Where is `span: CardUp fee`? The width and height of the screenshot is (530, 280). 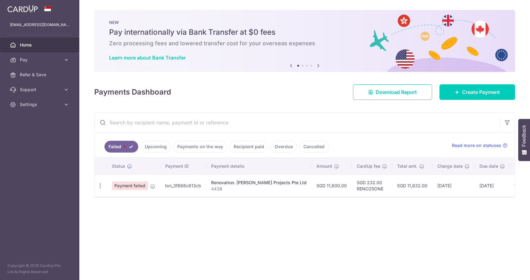
span: CardUp fee is located at coordinates (369, 166).